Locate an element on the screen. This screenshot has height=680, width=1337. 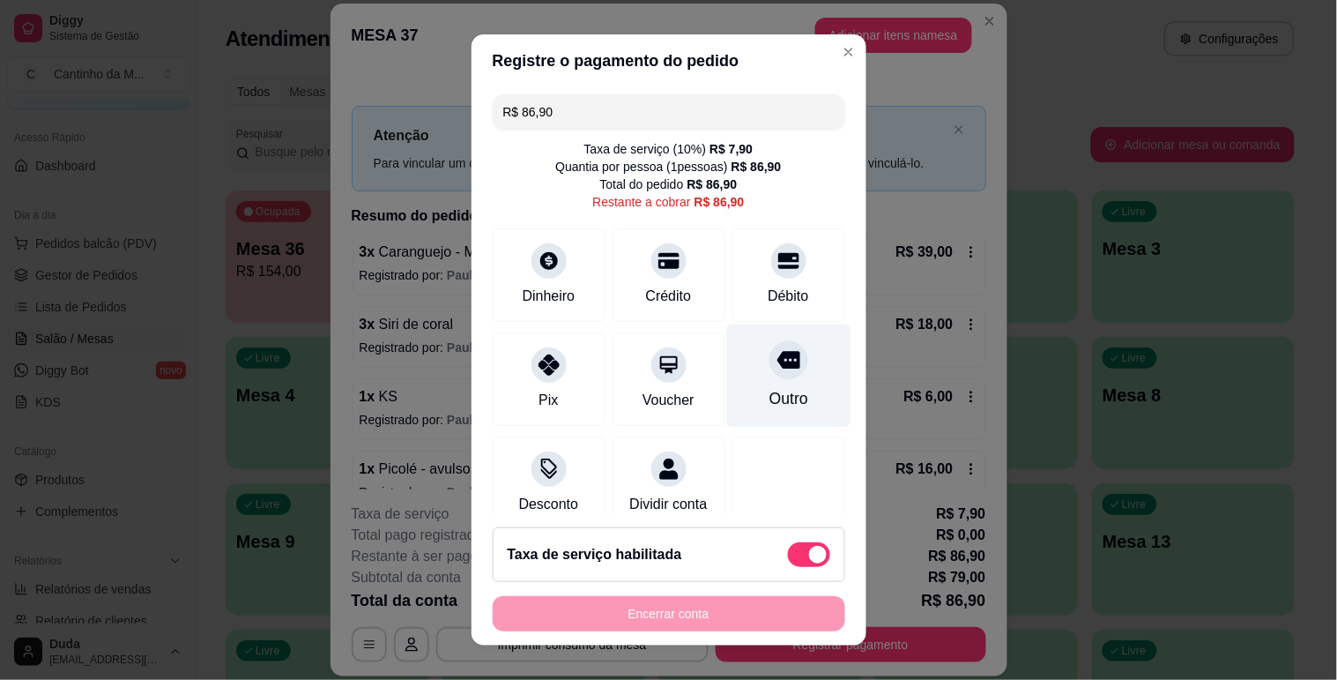
div: Débito is located at coordinates (788, 296).